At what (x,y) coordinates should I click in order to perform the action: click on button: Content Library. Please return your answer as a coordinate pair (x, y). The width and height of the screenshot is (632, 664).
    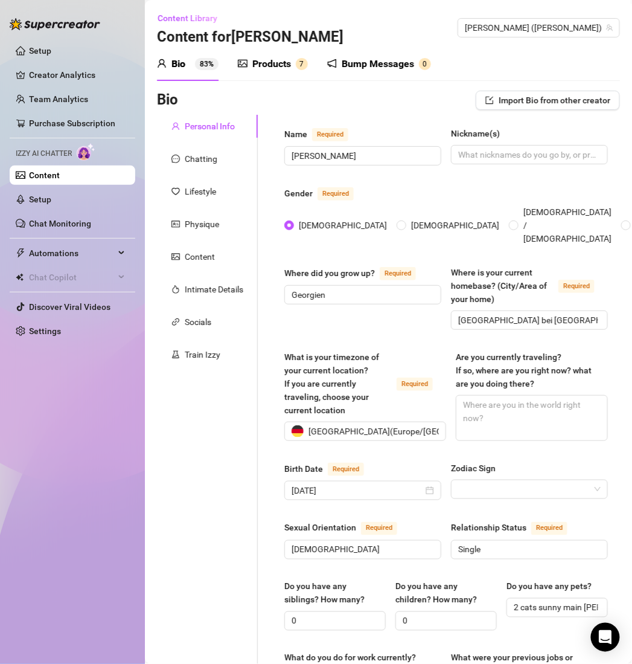
    Looking at the image, I should click on (192, 18).